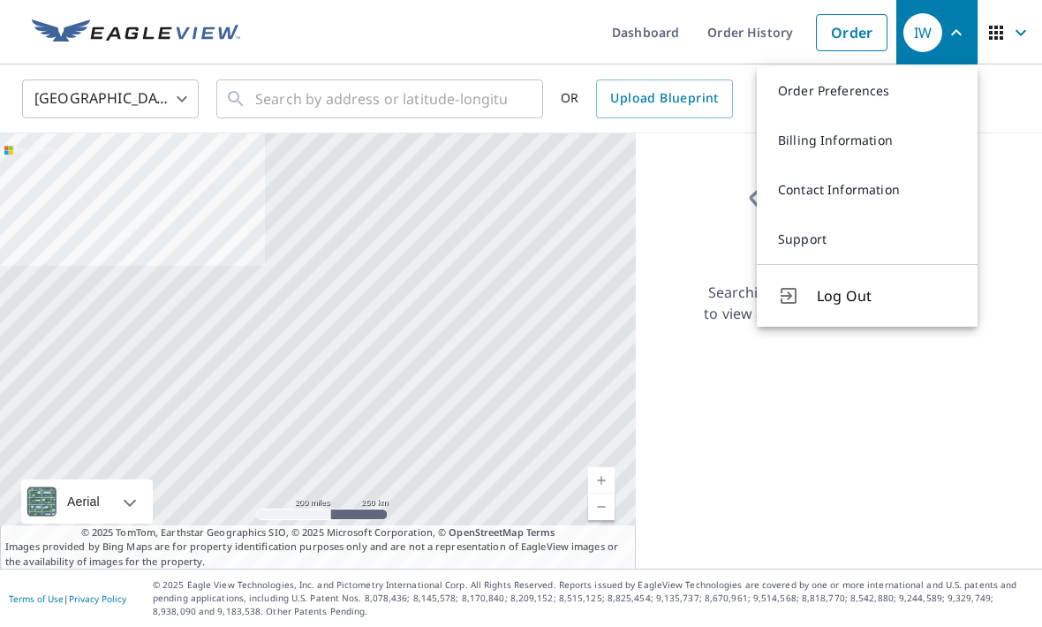  What do you see at coordinates (867, 140) in the screenshot?
I see `a: Billing Information` at bounding box center [867, 140].